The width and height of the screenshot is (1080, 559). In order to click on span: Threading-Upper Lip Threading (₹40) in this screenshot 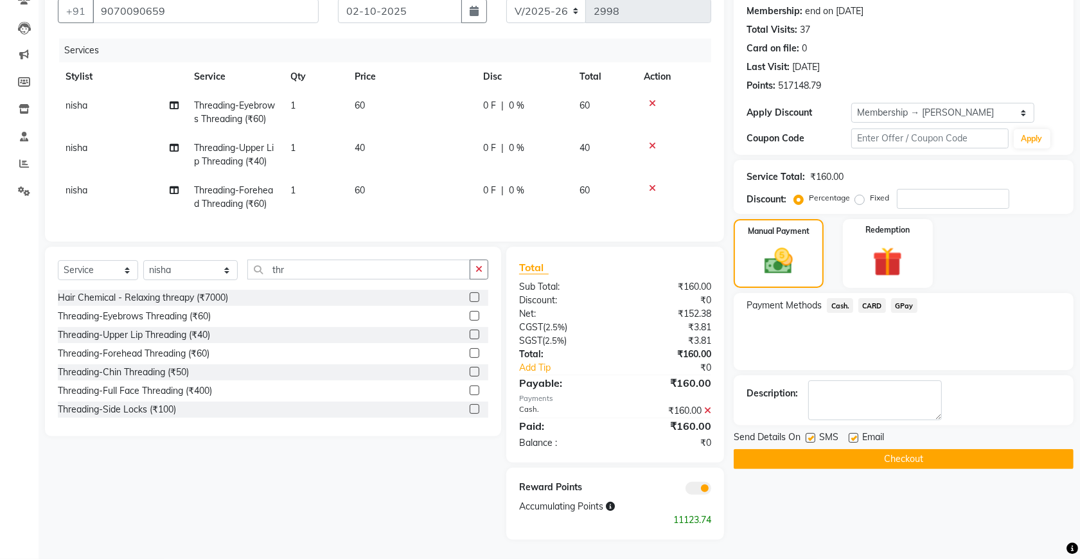, I will do `click(234, 154)`.